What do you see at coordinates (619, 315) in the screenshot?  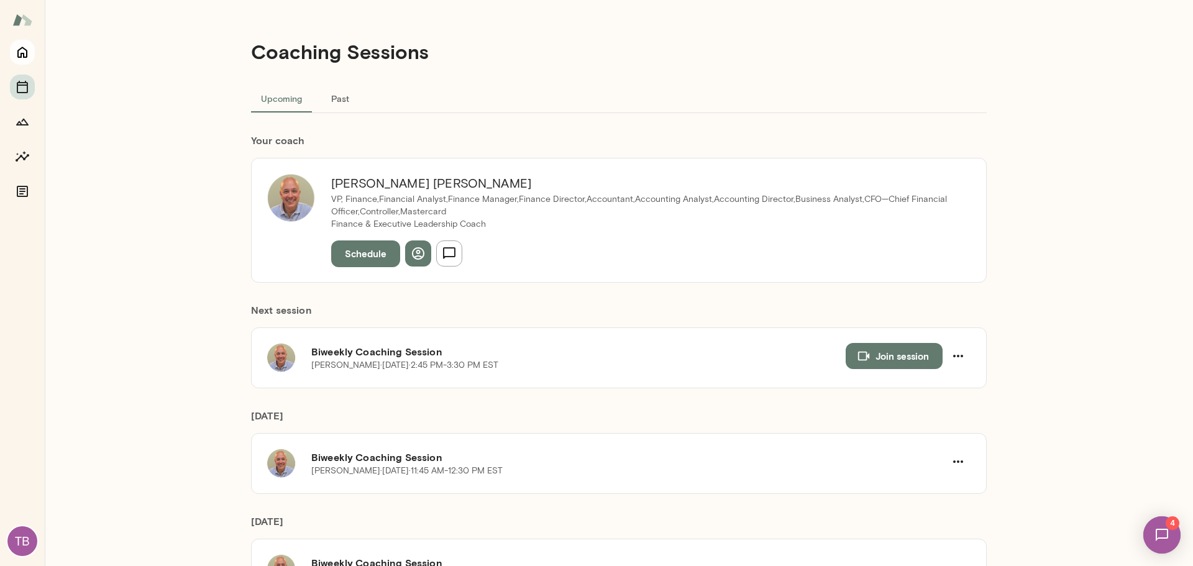 I see `h6: Next session` at bounding box center [619, 315].